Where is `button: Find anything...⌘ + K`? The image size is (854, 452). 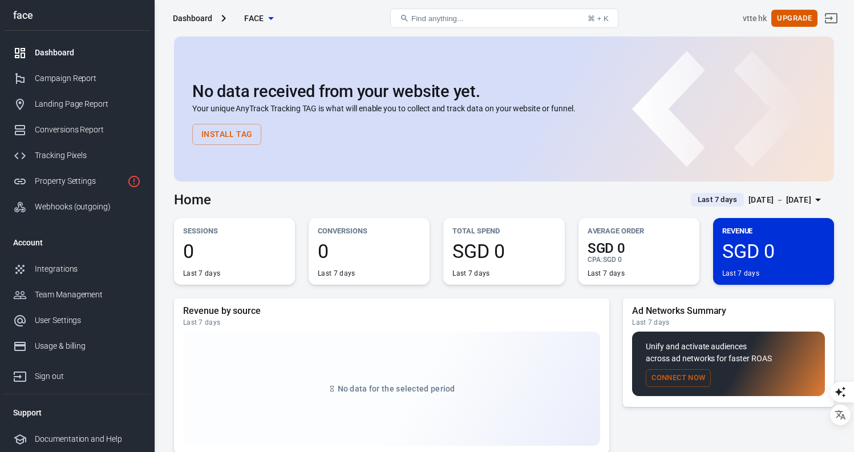 button: Find anything...⌘ + K is located at coordinates (504, 18).